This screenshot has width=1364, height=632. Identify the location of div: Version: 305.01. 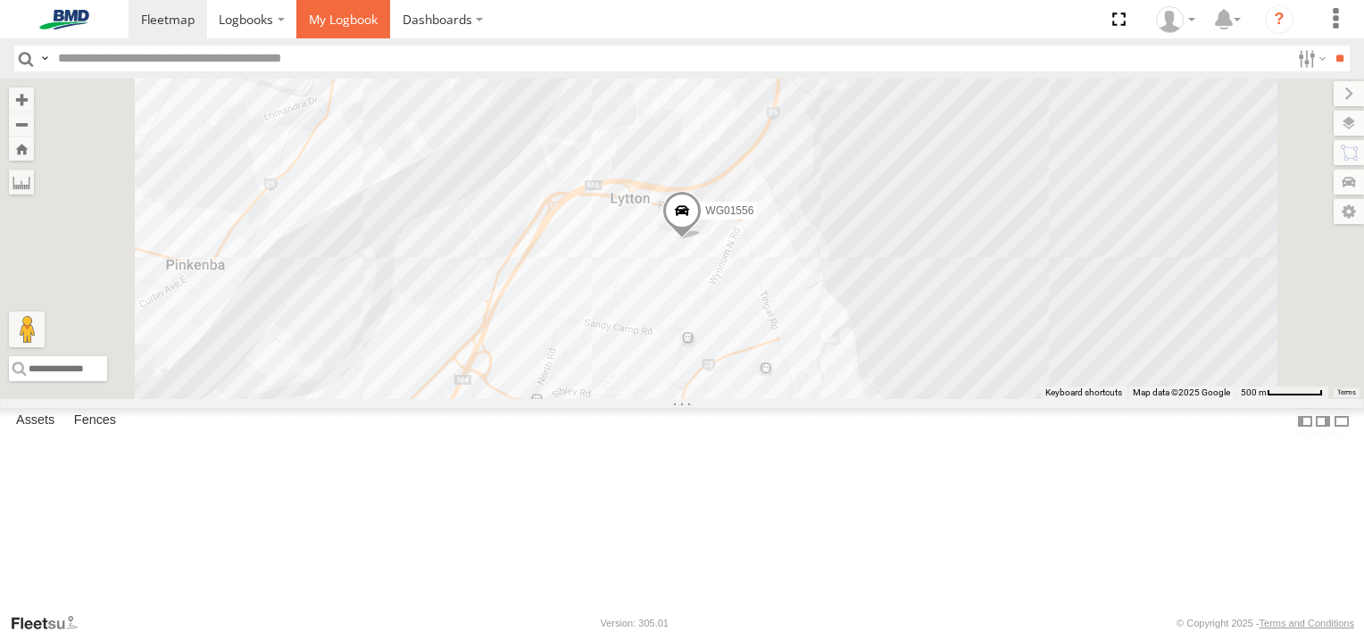
(635, 623).